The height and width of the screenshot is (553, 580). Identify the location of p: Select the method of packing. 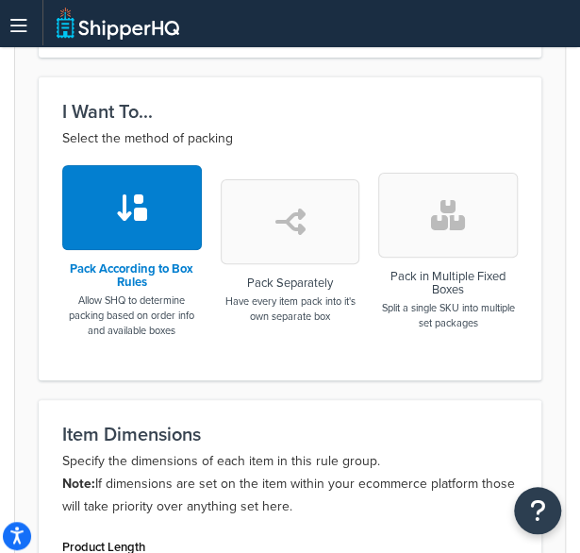
(290, 139).